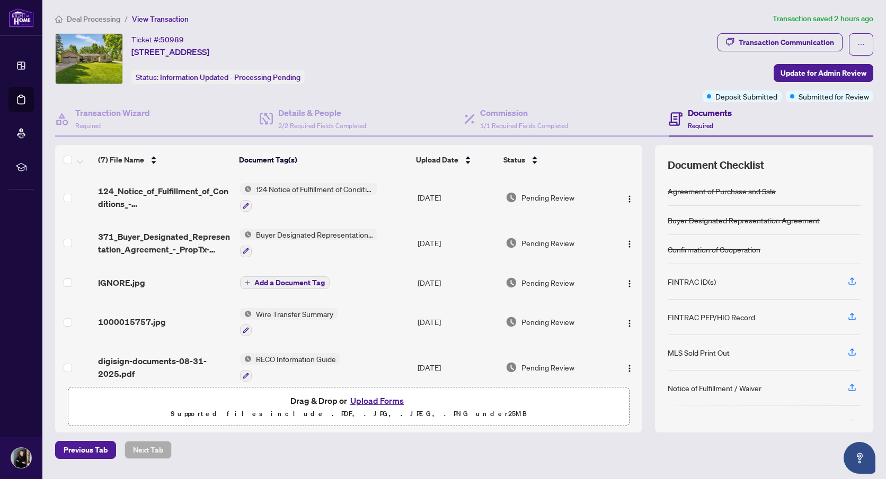  I want to click on span: Drag & Drop or, so click(349, 401).